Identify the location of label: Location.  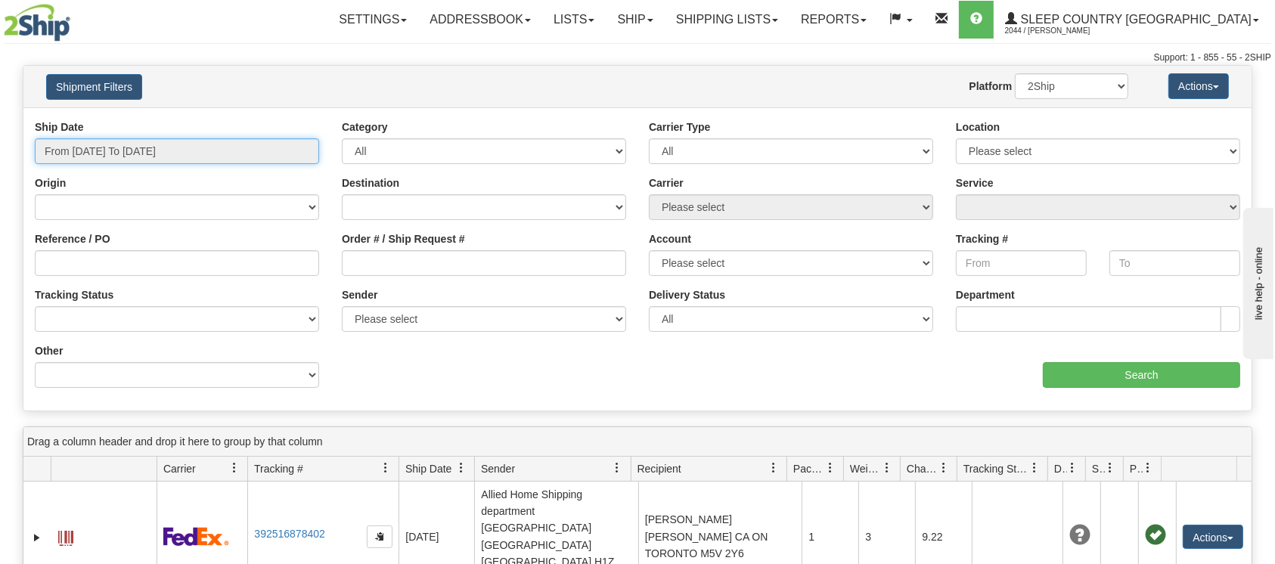
(978, 127).